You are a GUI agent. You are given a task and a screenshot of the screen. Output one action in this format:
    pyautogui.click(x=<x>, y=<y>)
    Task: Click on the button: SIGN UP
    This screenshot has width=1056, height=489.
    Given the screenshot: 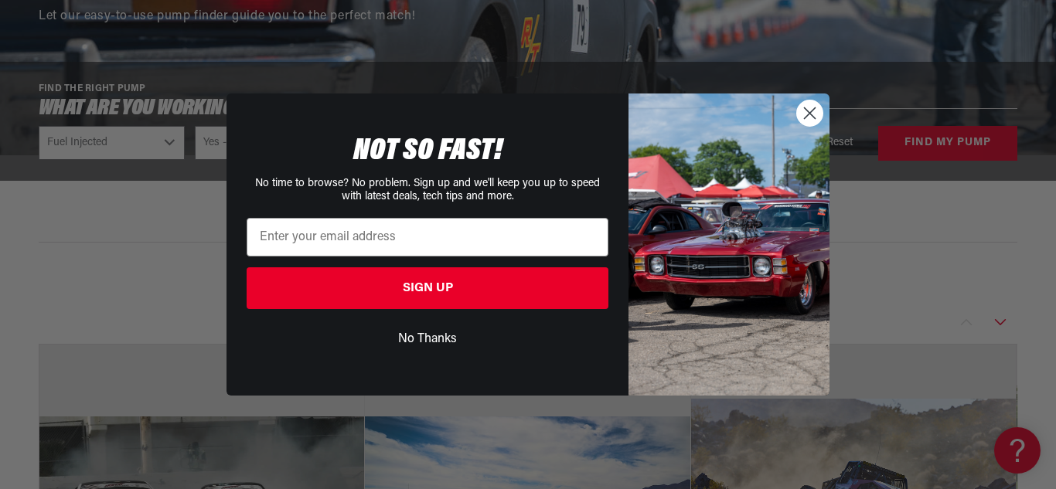 What is the action you would take?
    pyautogui.click(x=427, y=288)
    